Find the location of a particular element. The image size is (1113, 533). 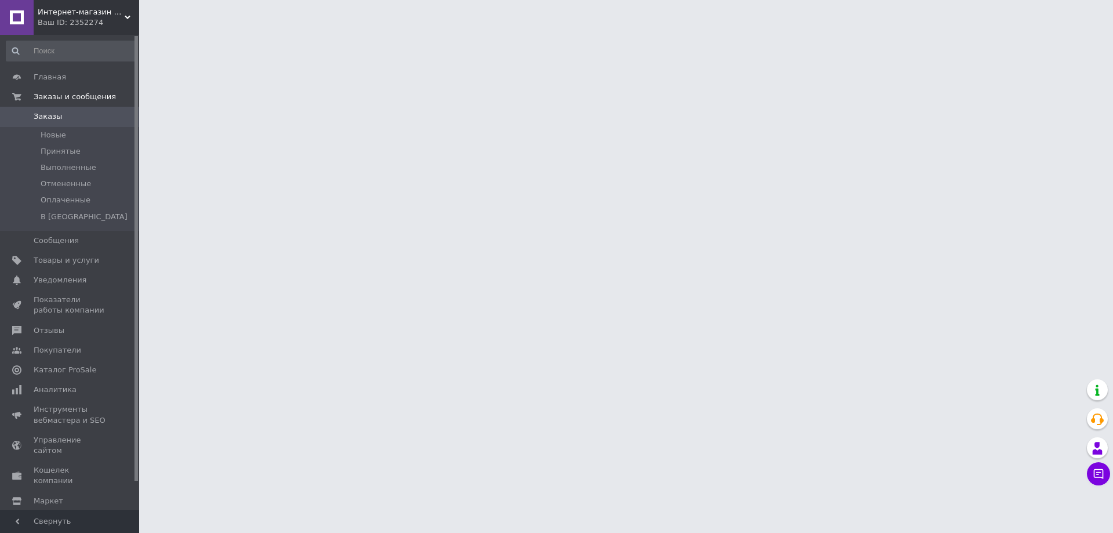

span: Каталог ProSale is located at coordinates (65, 370).